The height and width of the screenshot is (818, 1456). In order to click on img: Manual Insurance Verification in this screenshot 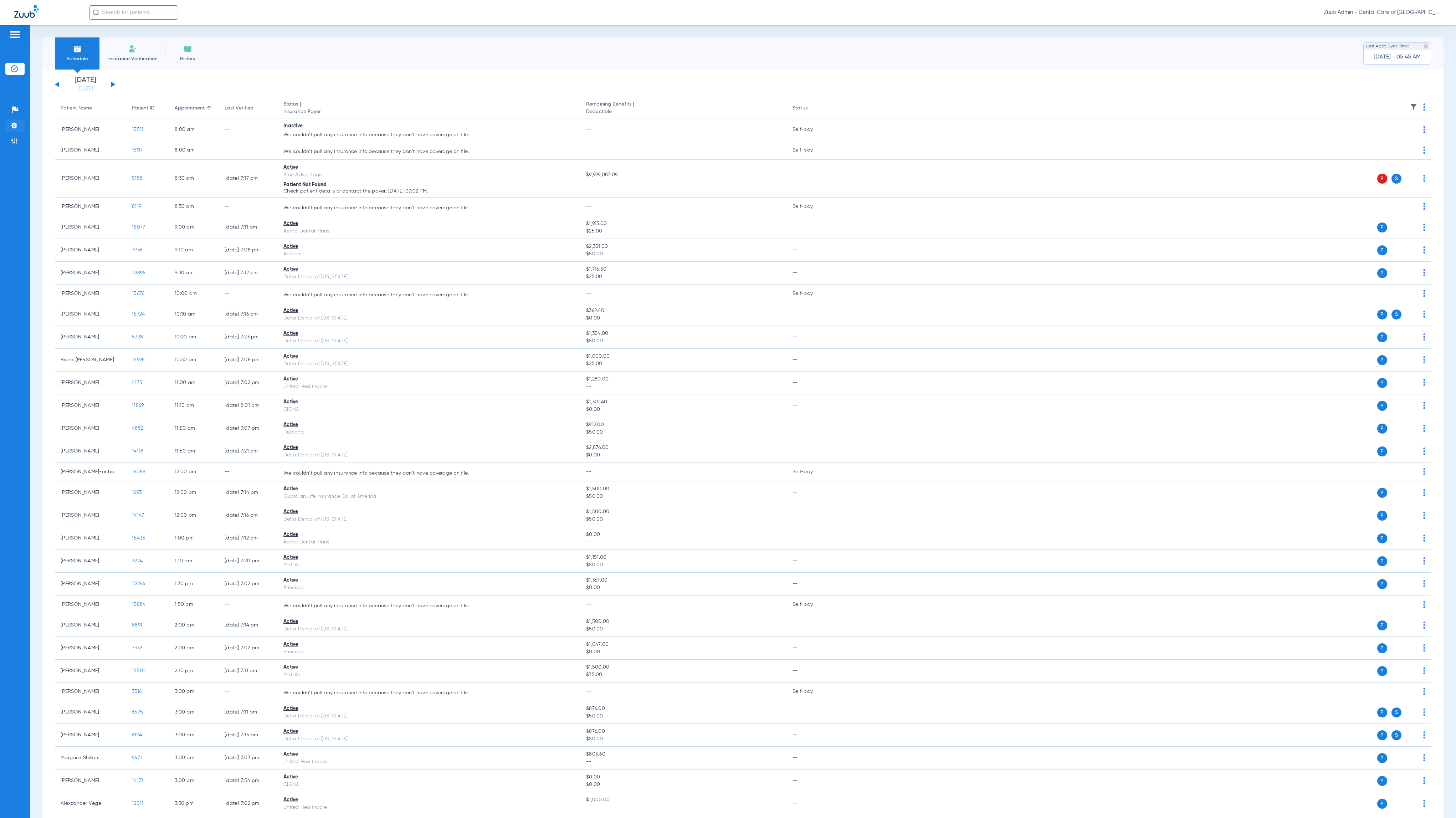, I will do `click(133, 48)`.